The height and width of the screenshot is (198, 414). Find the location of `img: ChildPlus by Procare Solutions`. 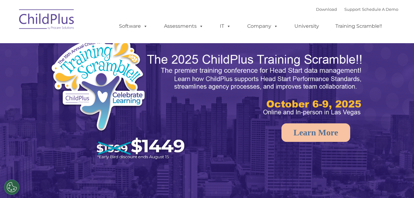

img: ChildPlus by Procare Solutions is located at coordinates (47, 20).